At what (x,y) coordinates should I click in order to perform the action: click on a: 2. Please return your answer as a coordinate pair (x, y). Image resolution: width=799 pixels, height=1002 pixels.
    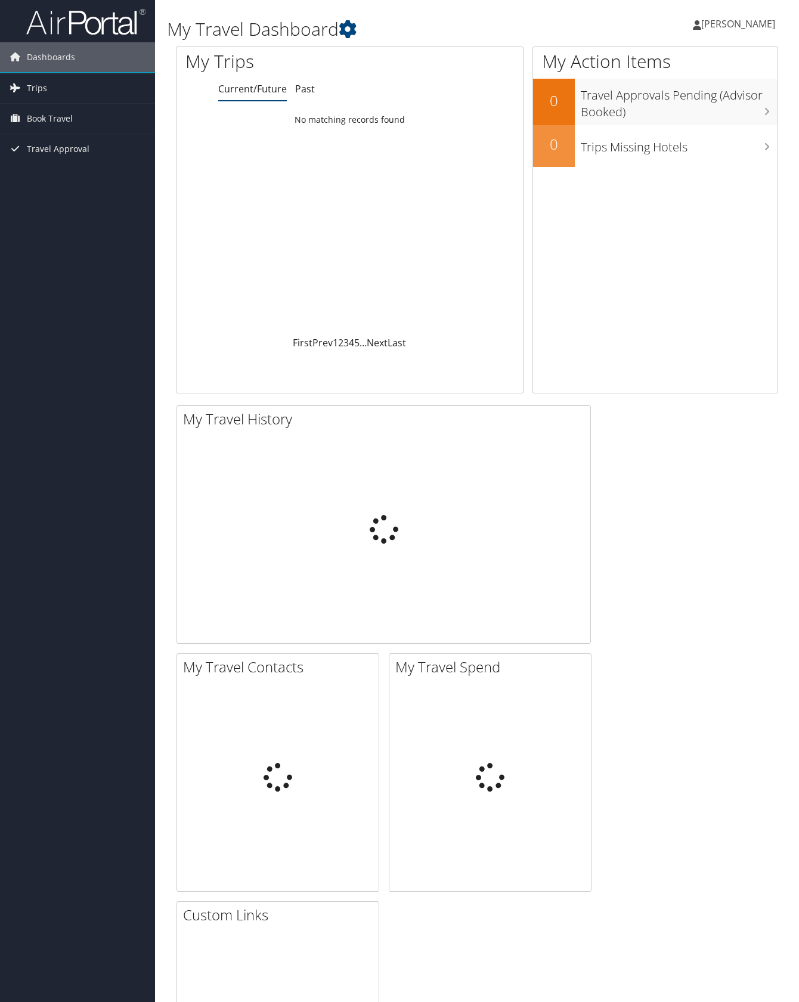
    Looking at the image, I should click on (341, 343).